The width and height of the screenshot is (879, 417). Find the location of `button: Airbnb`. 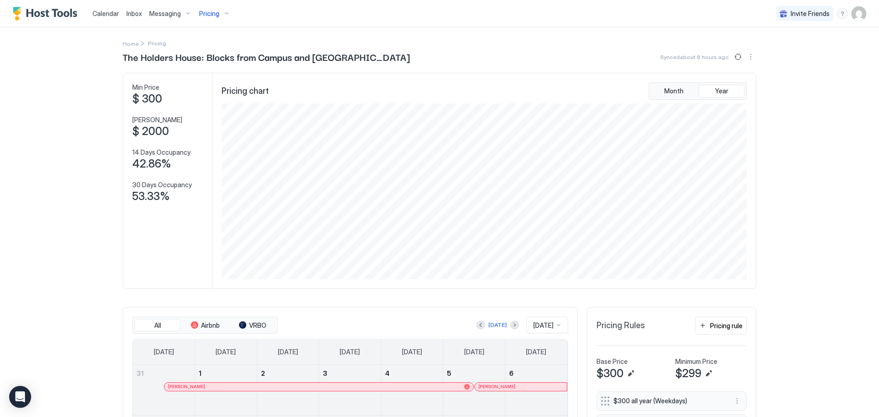

button: Airbnb is located at coordinates (205, 326).